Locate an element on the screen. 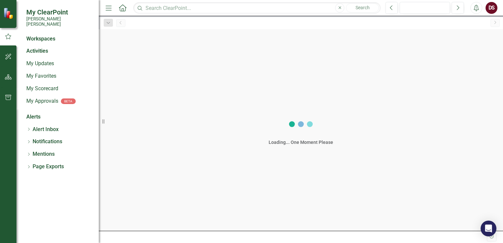 Image resolution: width=503 pixels, height=243 pixels. div: Alerts is located at coordinates (59, 117).